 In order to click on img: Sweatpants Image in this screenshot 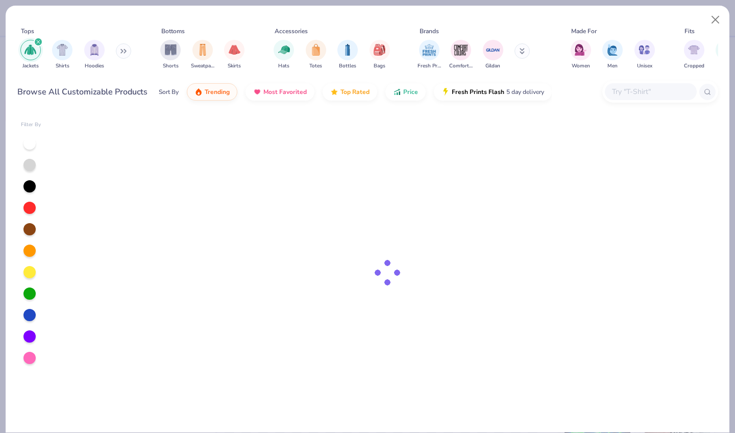, I will do `click(203, 49)`.